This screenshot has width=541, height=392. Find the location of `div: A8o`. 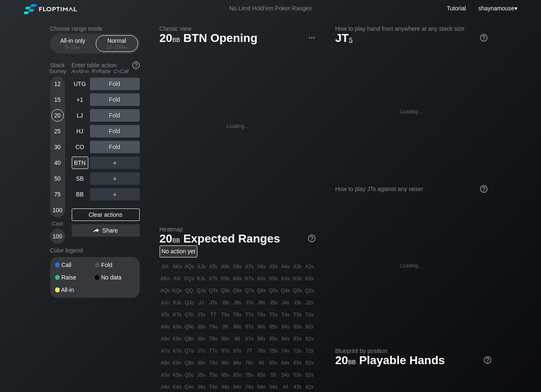

div: A8o is located at coordinates (166, 339).